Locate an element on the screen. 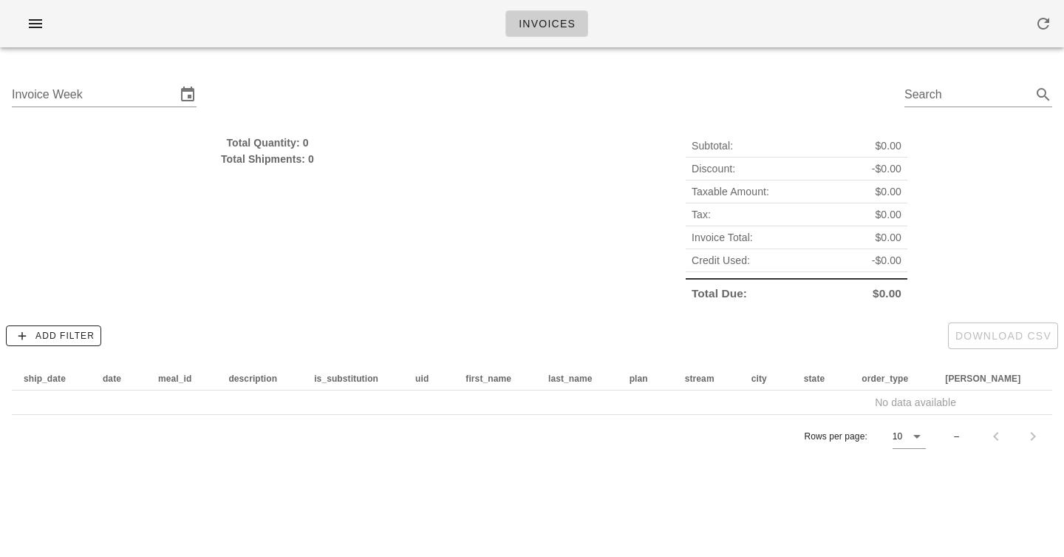  th: date: Not sorted. Activate to sort ascending. is located at coordinates (118, 378).